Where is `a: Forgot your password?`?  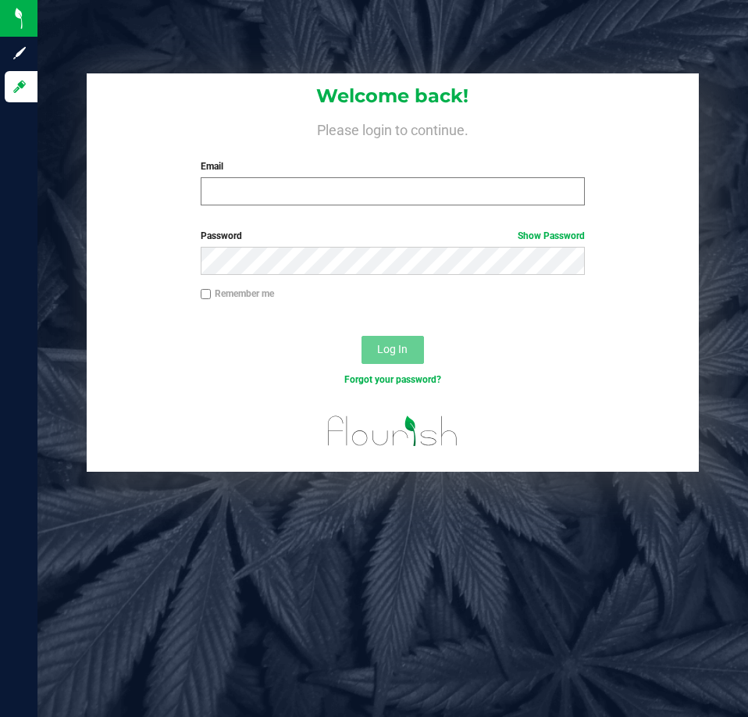
a: Forgot your password? is located at coordinates (393, 379).